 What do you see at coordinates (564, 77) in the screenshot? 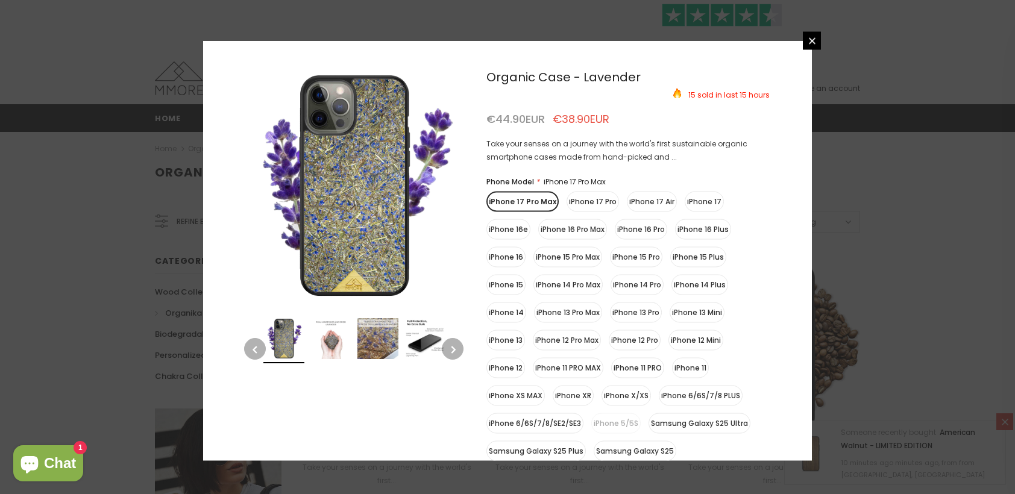
I see `span: Organic Case - Lavender` at bounding box center [564, 77].